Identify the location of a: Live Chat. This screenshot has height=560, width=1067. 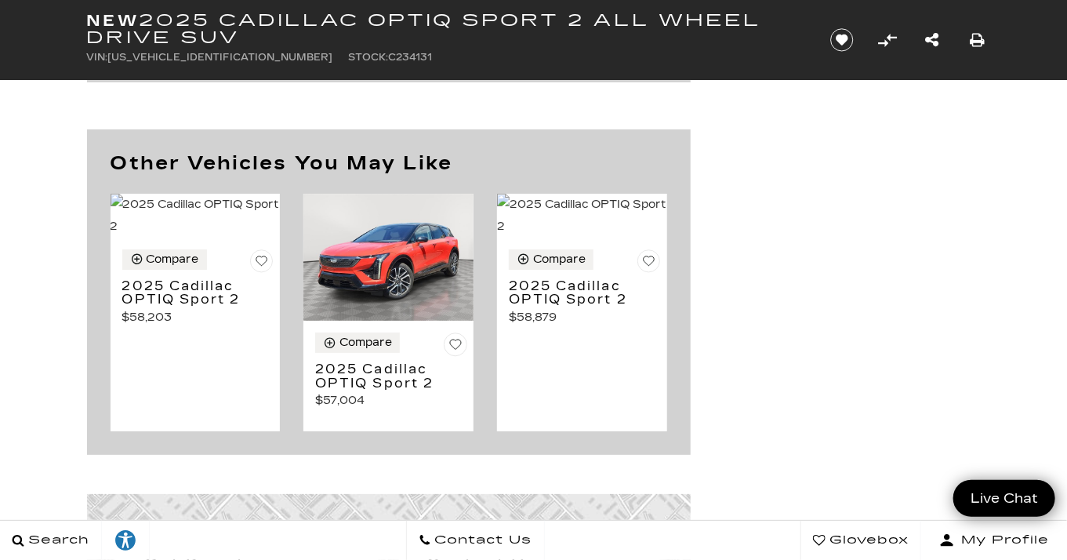
(1004, 498).